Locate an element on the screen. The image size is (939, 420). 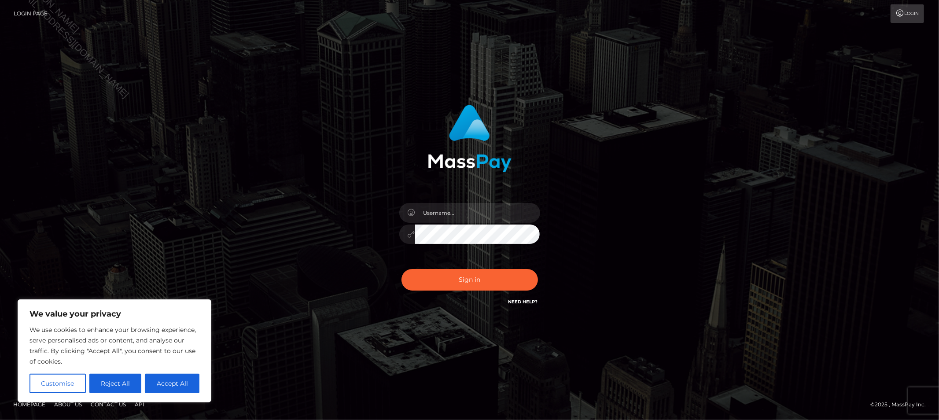
a: Login is located at coordinates (907, 14).